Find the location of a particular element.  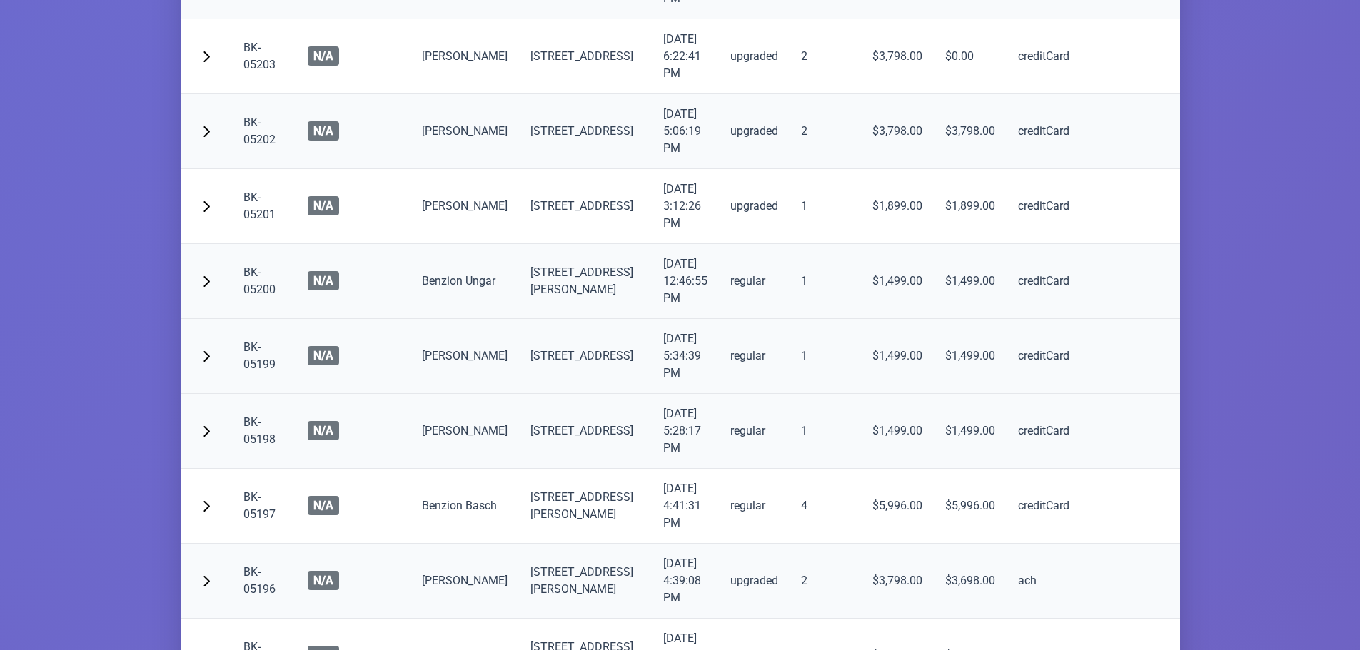

a: BK-05200 is located at coordinates (259, 281).